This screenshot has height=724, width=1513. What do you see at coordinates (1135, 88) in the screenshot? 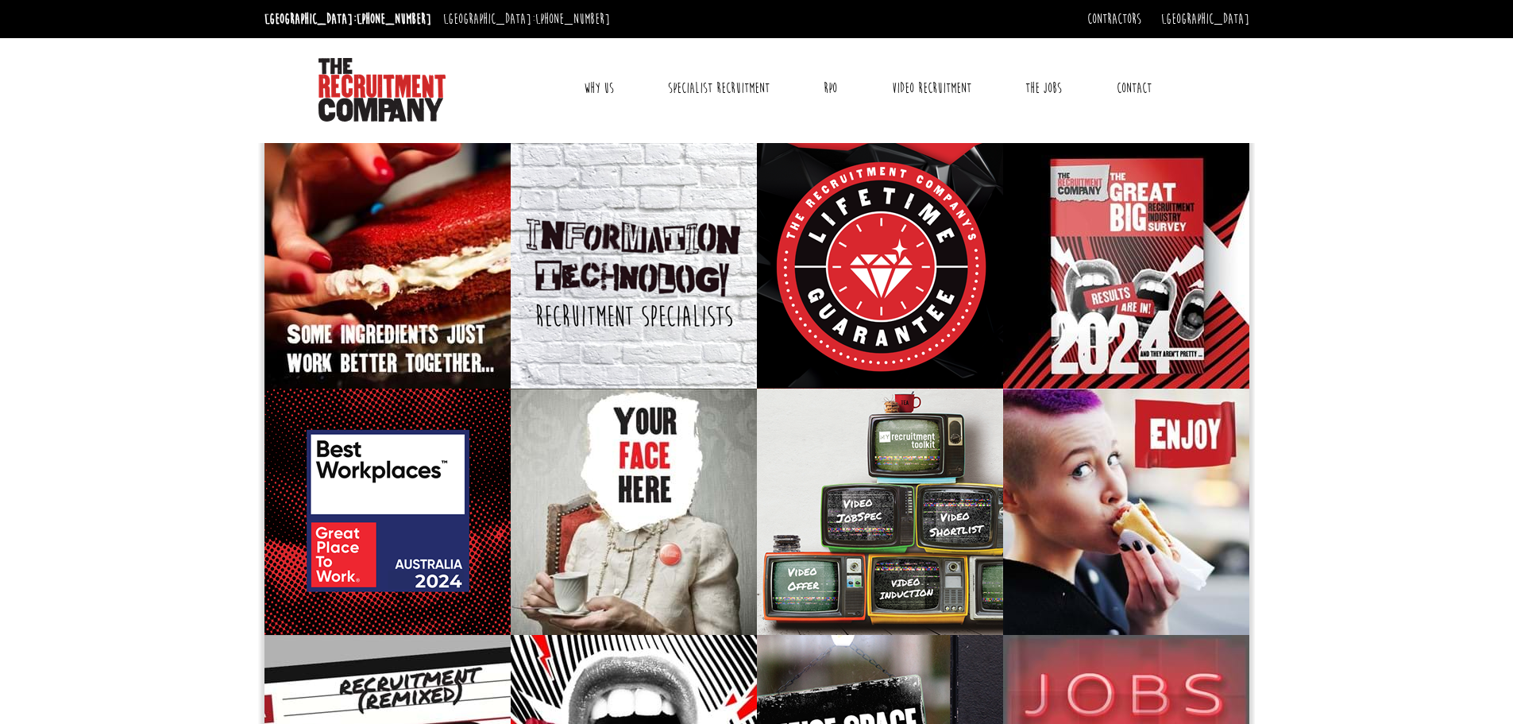
I see `a: Contact` at bounding box center [1135, 88].